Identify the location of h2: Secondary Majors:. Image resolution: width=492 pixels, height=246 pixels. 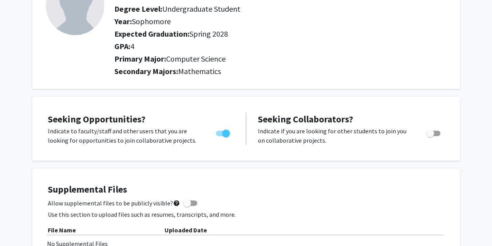
(280, 71).